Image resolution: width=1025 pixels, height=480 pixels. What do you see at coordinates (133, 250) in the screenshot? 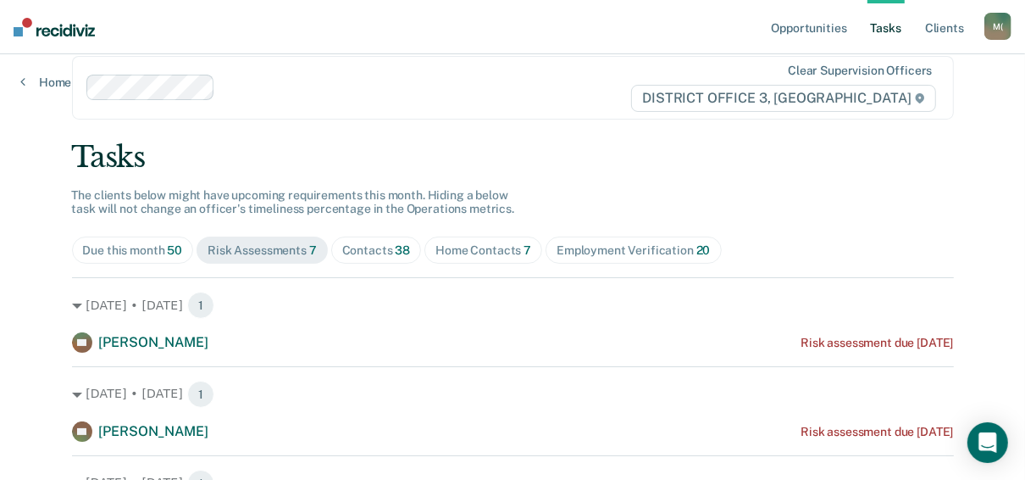
I see `div: Due this month` at bounding box center [133, 250].